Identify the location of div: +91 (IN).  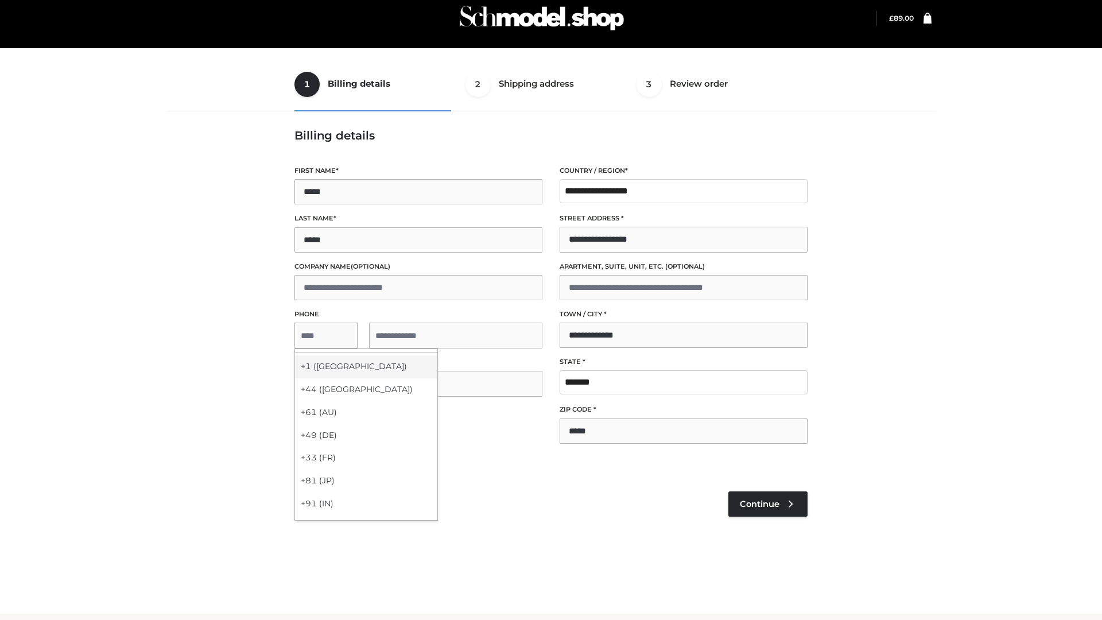
(366, 504).